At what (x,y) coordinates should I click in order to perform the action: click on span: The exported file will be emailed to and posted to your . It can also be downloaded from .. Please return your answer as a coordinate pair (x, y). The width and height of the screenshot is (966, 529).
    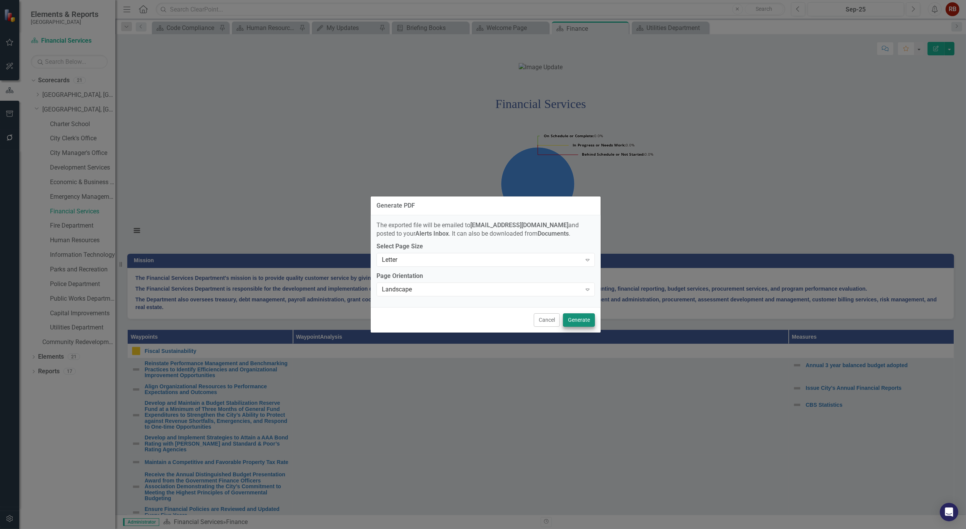
    Looking at the image, I should click on (478, 230).